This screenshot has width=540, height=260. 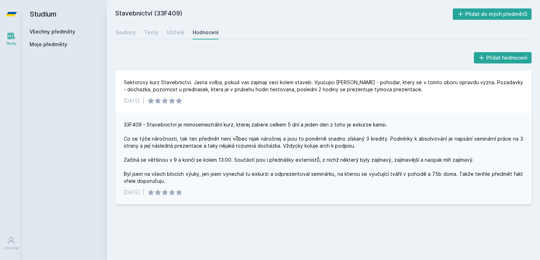 What do you see at coordinates (493, 14) in the screenshot?
I see `button: Přidat do mých předmětů` at bounding box center [493, 14].